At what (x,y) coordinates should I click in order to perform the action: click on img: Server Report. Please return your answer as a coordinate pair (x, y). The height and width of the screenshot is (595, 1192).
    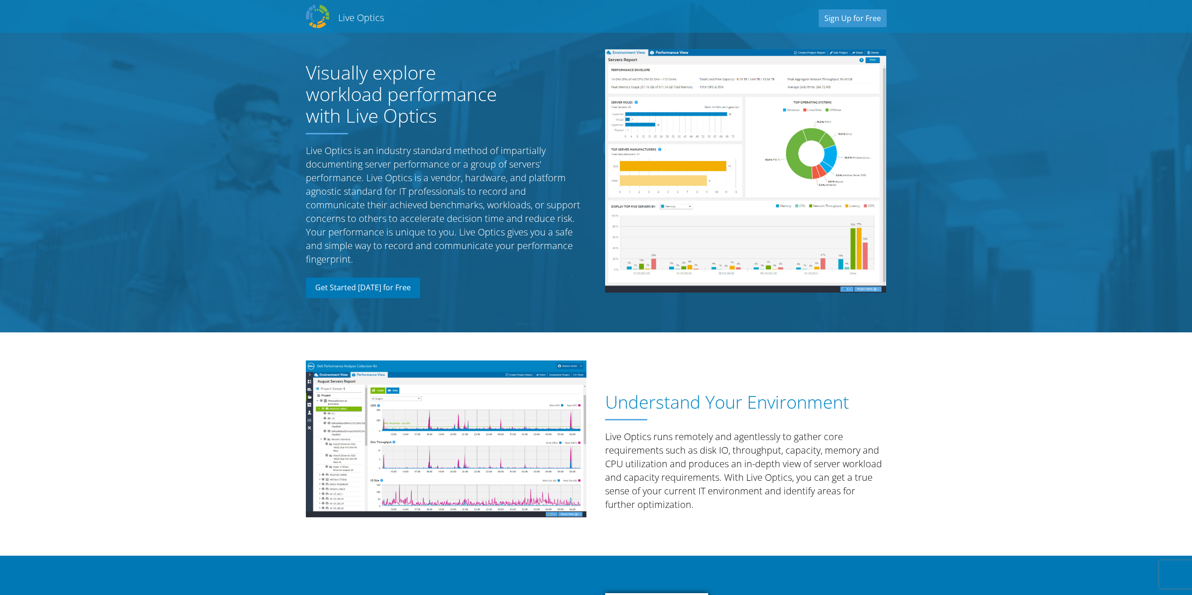
    Looking at the image, I should click on (746, 171).